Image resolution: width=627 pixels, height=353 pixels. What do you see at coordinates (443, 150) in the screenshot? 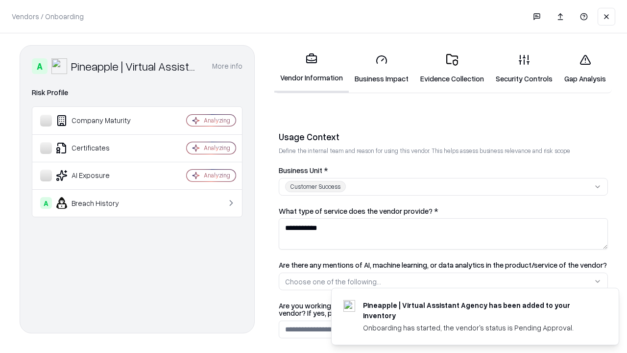
I see `p: Define the internal team and reason for using this vendor. This helps assess business relevance a...` at bounding box center [443, 150].